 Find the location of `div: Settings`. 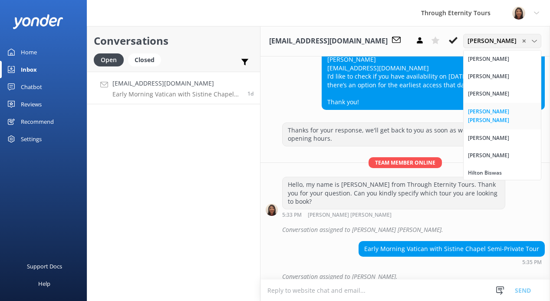

div: Settings is located at coordinates (31, 139).